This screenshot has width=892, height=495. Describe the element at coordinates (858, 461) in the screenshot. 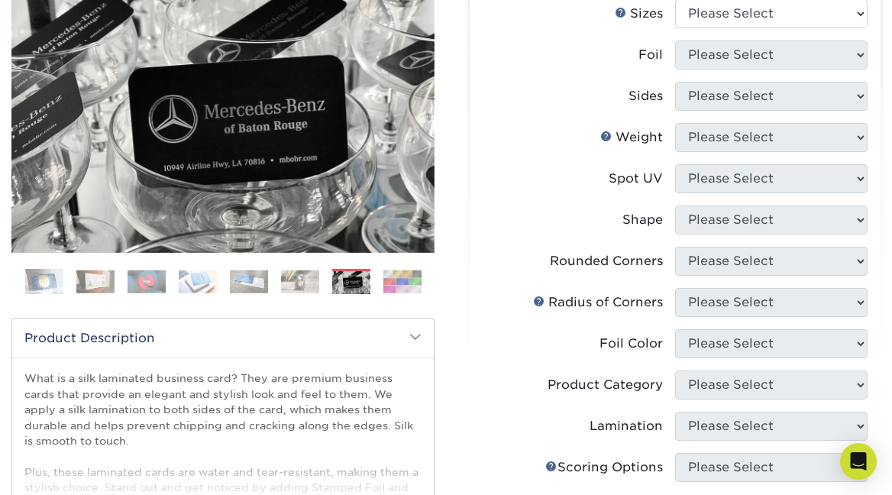

I see `div: Open Intercom Messenger` at that location.